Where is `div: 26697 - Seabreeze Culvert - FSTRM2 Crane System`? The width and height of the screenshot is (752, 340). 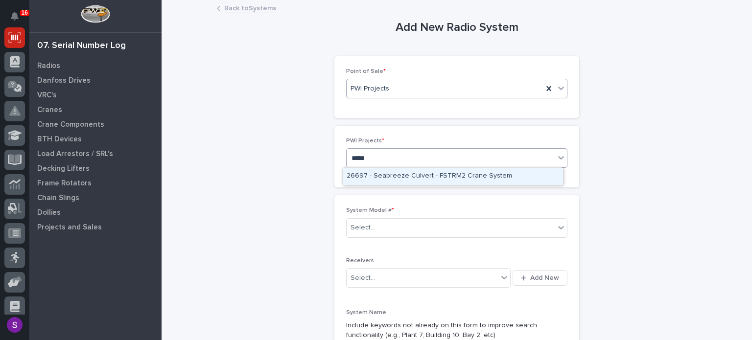
div: 26697 - Seabreeze Culvert - FSTRM2 Crane System is located at coordinates (453, 176).